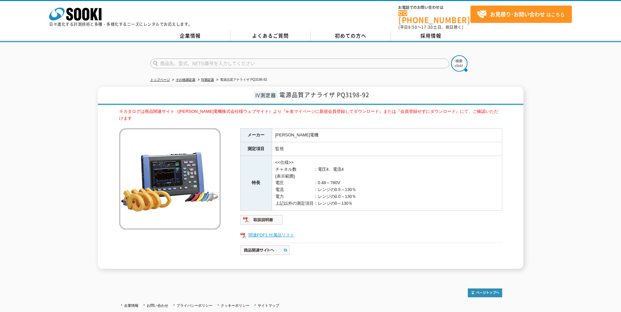 The height and width of the screenshot is (312, 621). What do you see at coordinates (170, 179) in the screenshot?
I see `img: 電源品質アナライザ PQ3198-92` at bounding box center [170, 179].